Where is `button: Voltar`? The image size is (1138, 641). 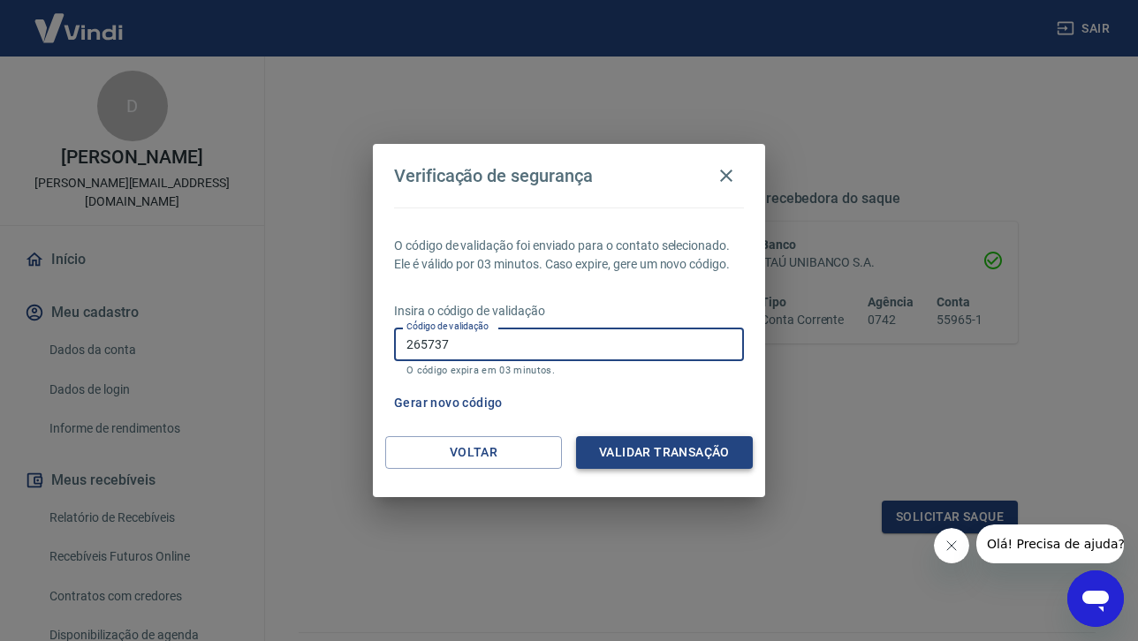 button: Voltar is located at coordinates (473, 452).